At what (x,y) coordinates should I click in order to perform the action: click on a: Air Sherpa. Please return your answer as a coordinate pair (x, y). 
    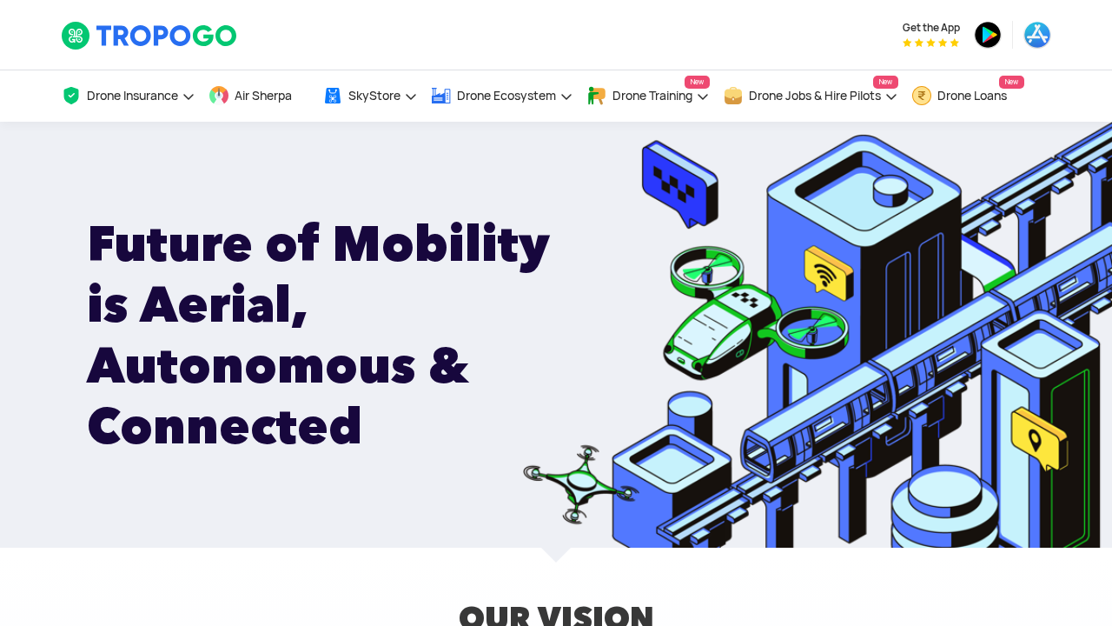
    Looking at the image, I should click on (259, 96).